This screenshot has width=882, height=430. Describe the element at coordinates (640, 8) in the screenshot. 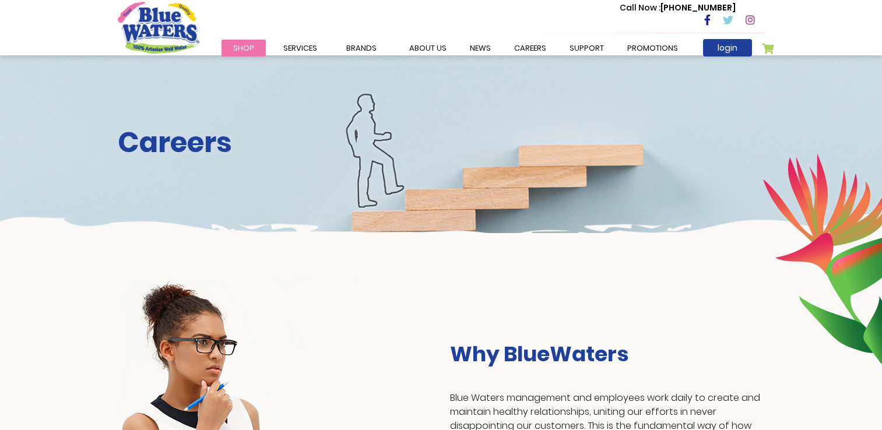

I see `span: Call Now :` at that location.